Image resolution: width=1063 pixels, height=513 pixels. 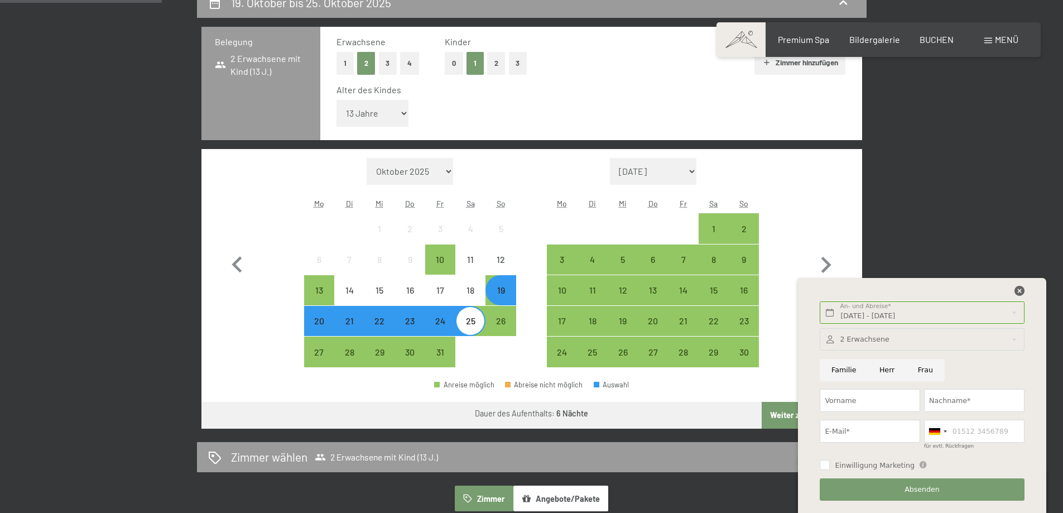 What do you see at coordinates (653, 321) in the screenshot?
I see `div: Thu Nov 20 2025` at bounding box center [653, 321].